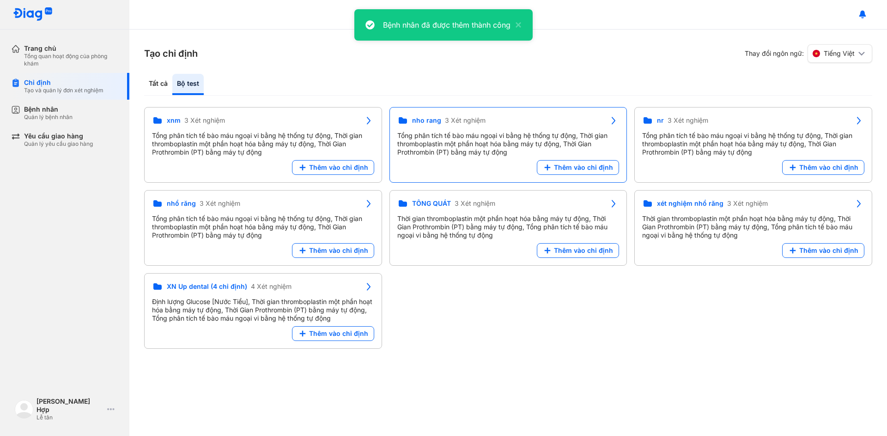 The width and height of the screenshot is (887, 436). What do you see at coordinates (48, 109) in the screenshot?
I see `div: Bệnh nhân` at bounding box center [48, 109].